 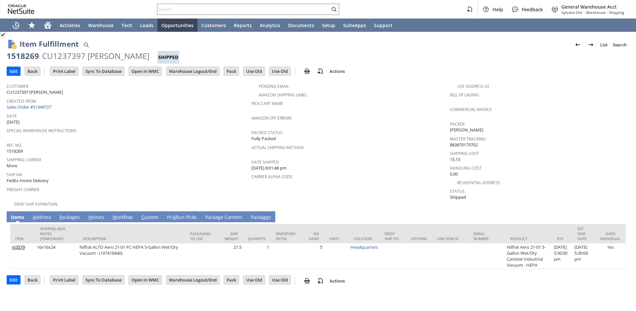 I want to click on span: W, so click(x=115, y=217).